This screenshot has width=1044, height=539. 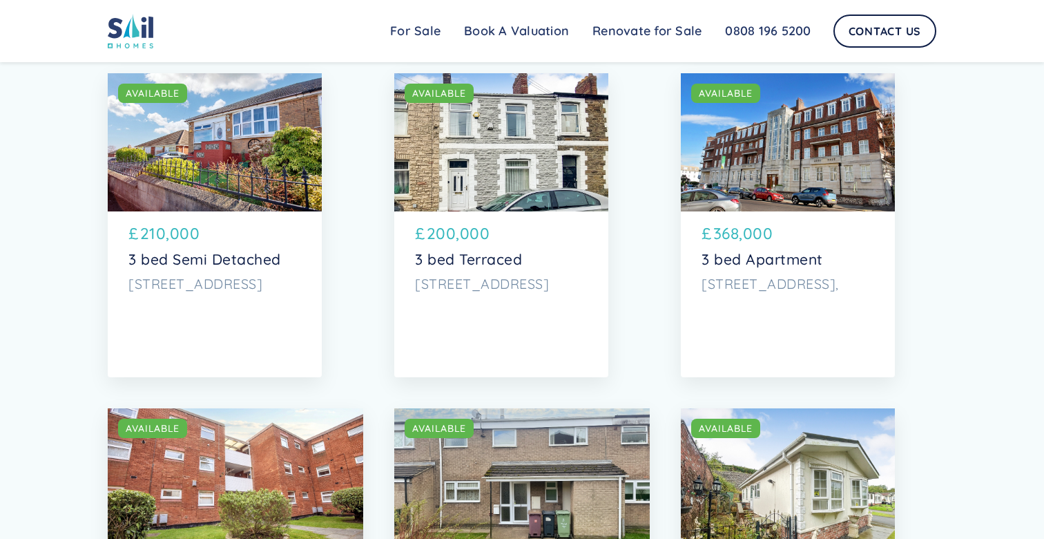 I want to click on p: 3 bed Semi Detached, so click(x=215, y=259).